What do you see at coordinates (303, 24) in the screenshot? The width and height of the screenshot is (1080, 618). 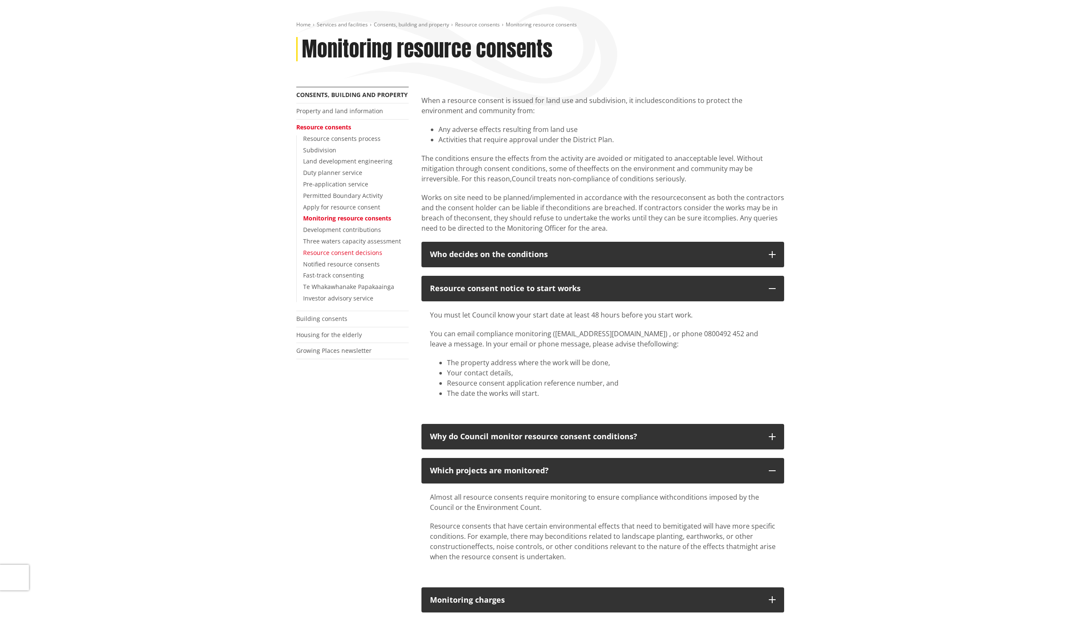 I see `a: Home` at bounding box center [303, 24].